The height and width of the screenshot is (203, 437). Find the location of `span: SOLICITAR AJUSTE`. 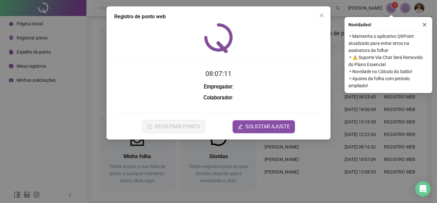

span: SOLICITAR AJUSTE is located at coordinates (268, 126).